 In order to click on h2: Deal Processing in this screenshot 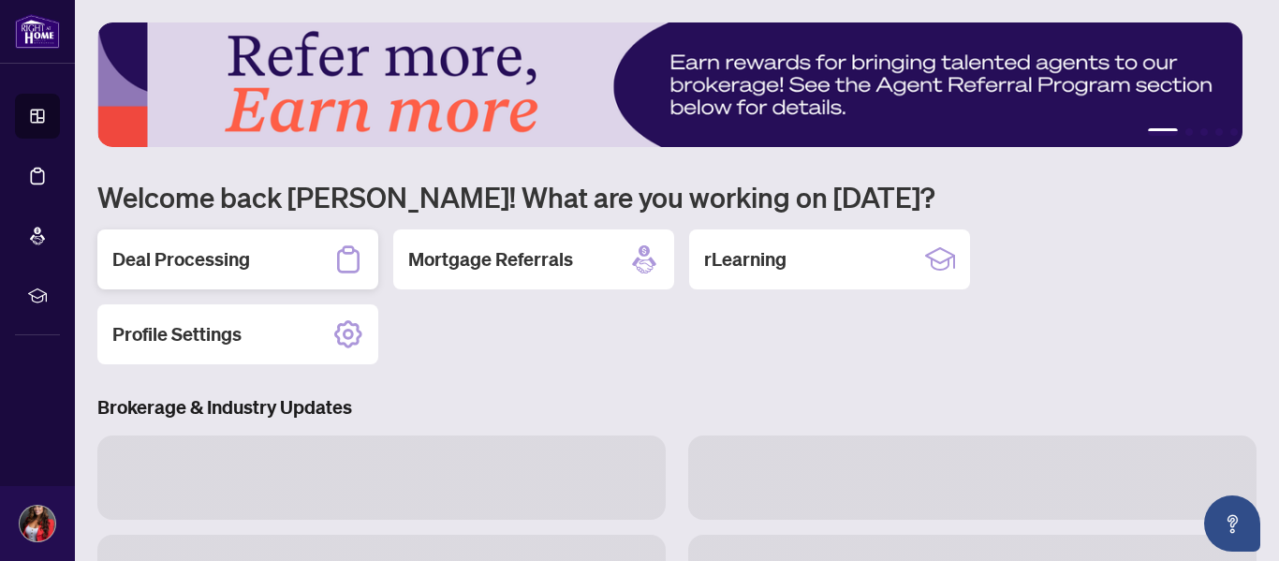, I will do `click(181, 259)`.